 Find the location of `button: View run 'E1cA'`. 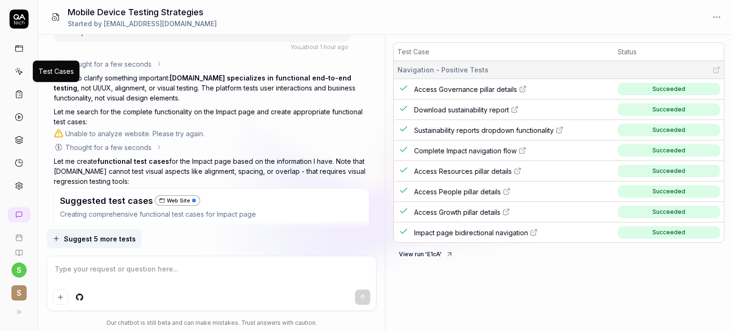

button: View run 'E1cA' is located at coordinates (426, 255).